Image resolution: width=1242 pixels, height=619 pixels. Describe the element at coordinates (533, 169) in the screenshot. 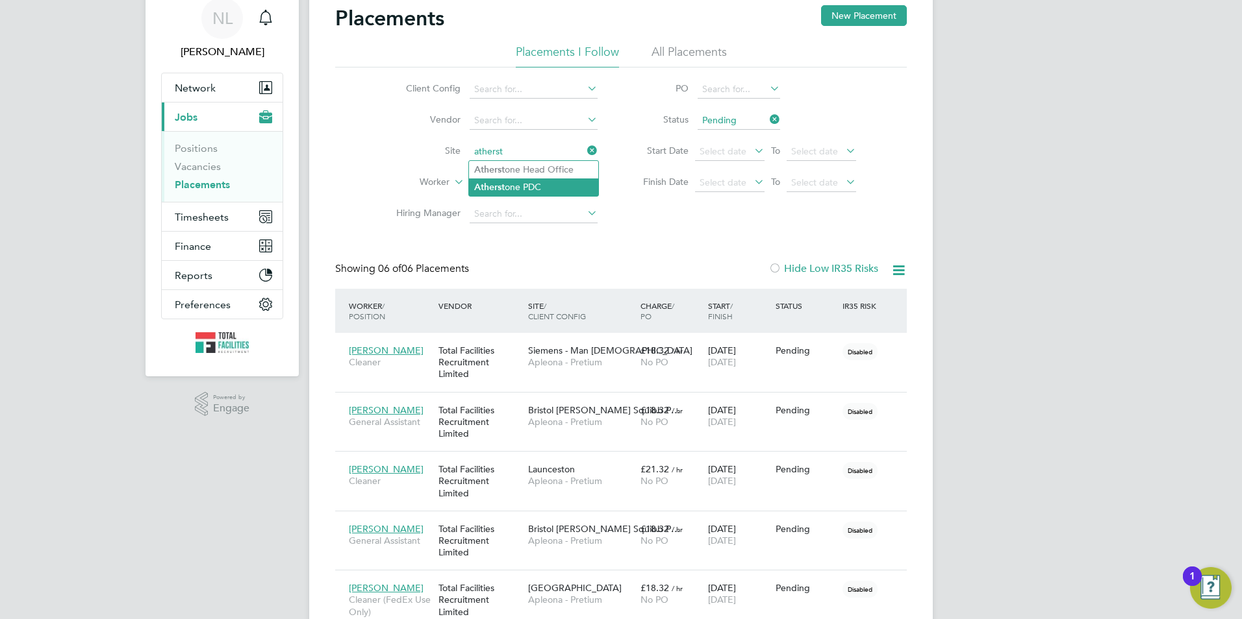

I see `li: one Head Office` at that location.